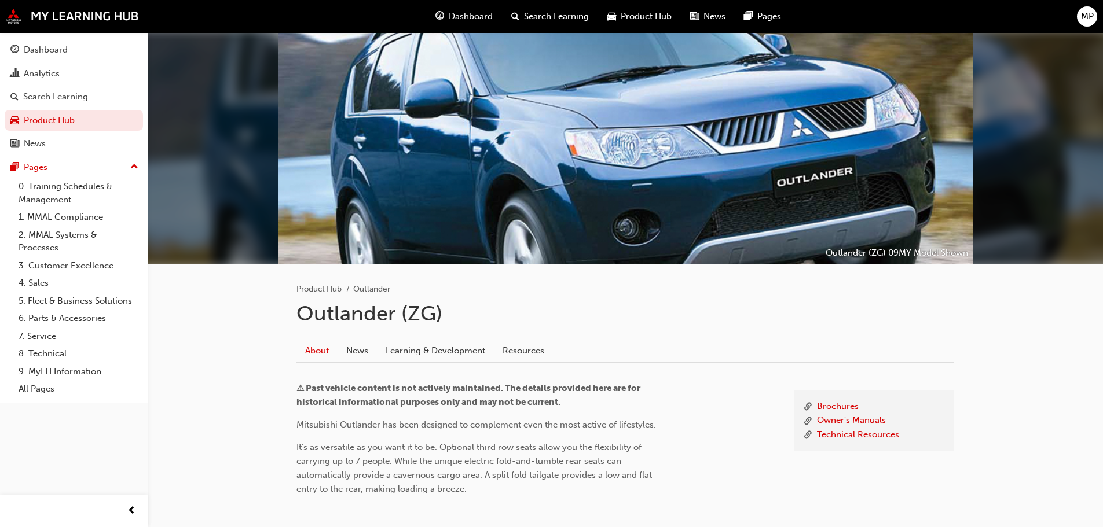 This screenshot has width=1103, height=527. Describe the element at coordinates (35, 144) in the screenshot. I see `div: News` at that location.